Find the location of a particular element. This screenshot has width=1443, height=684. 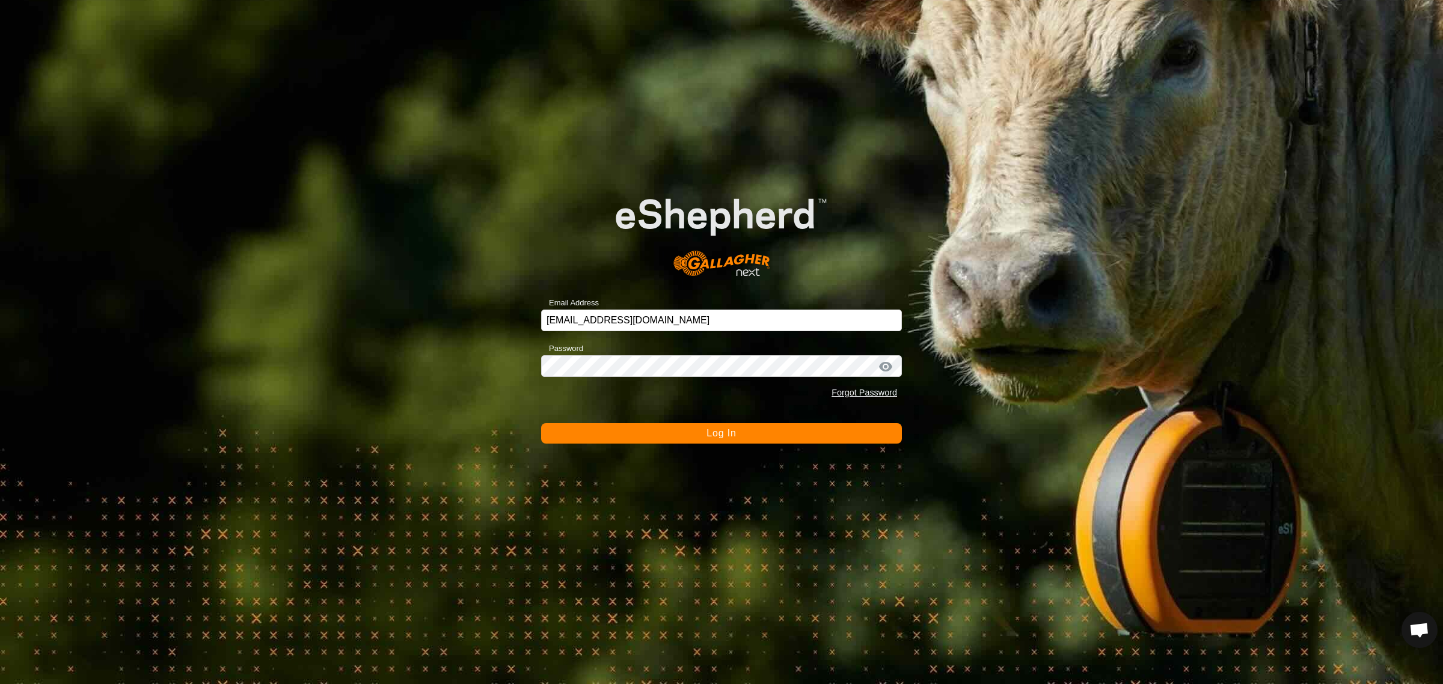

a: Forgot Password is located at coordinates (864, 393).